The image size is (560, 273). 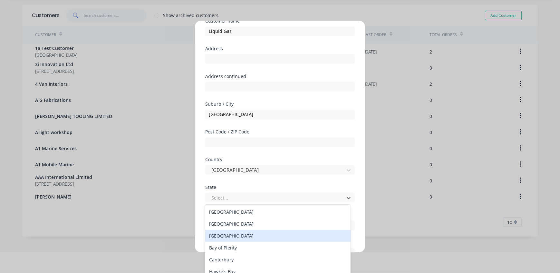 What do you see at coordinates (278, 248) in the screenshot?
I see `div: Bay of Plenty` at bounding box center [278, 248].